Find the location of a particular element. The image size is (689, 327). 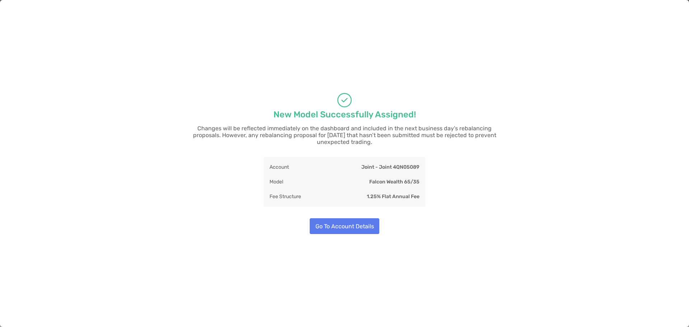

p: Account is located at coordinates (279, 167).